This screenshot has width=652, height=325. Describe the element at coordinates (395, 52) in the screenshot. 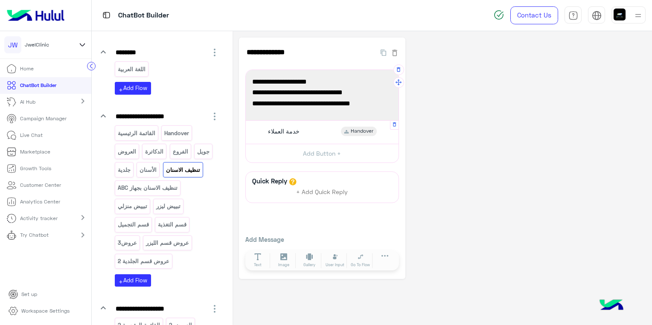

I see `button: Delete Flow` at that location.